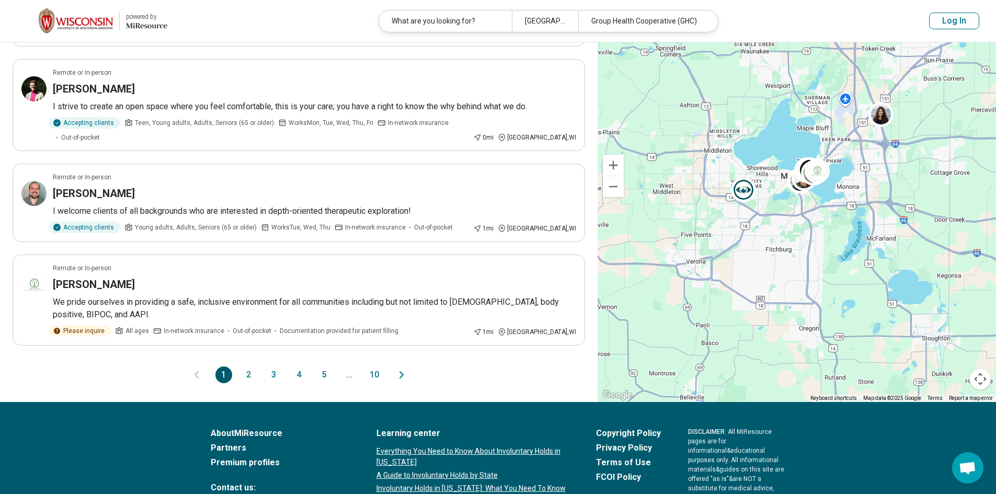  I want to click on button: Zoom out, so click(613, 187).